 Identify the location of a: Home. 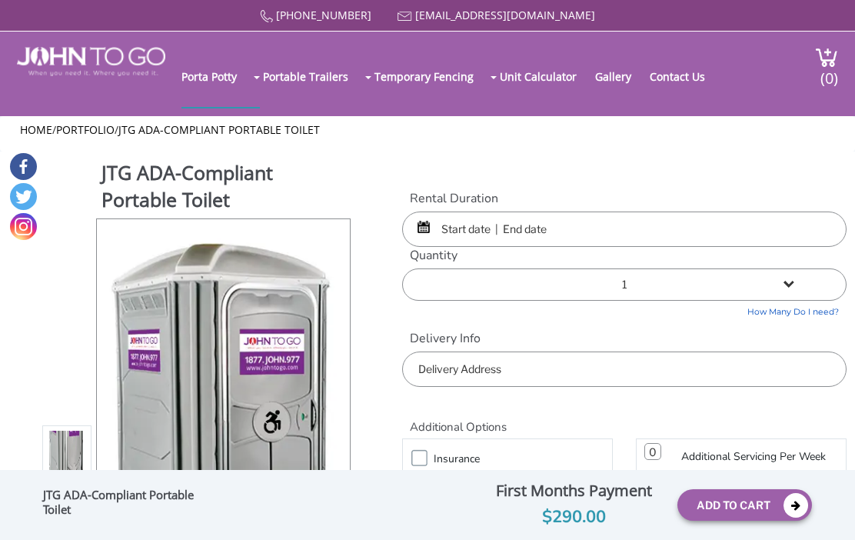
(36, 129).